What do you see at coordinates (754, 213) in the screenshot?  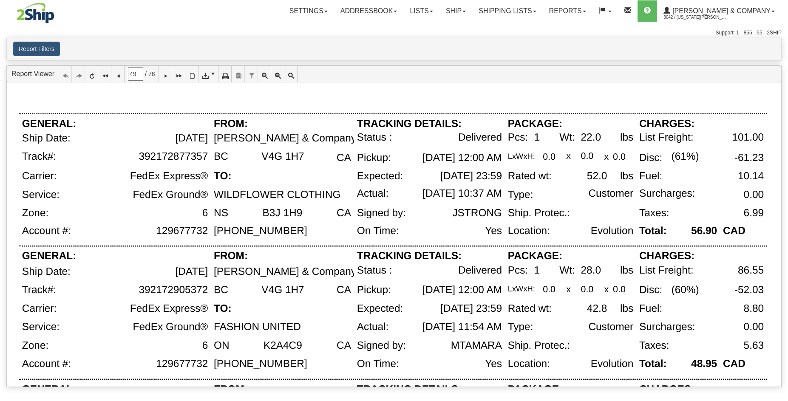 I see `div: 6.99` at bounding box center [754, 213].